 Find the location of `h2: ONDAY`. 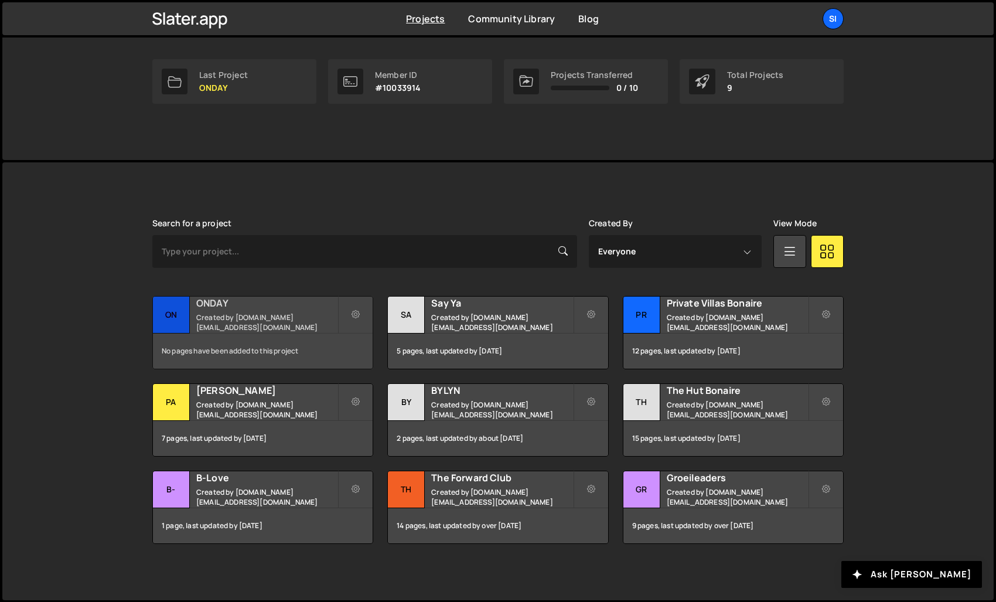

h2: ONDAY is located at coordinates (267, 303).